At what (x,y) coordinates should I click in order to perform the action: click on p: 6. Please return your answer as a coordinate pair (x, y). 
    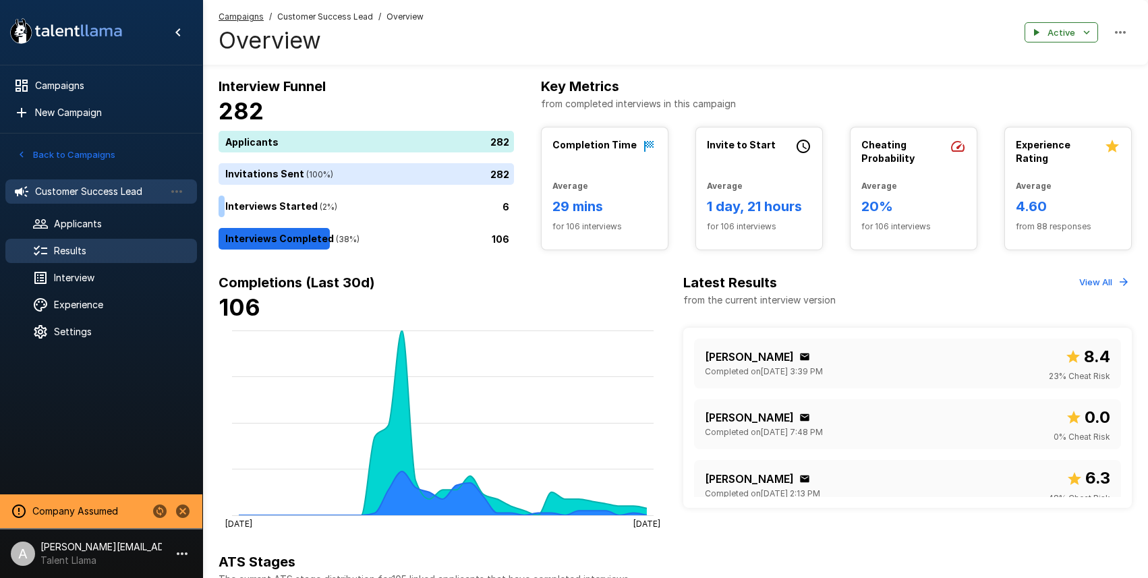
    Looking at the image, I should click on (506, 206).